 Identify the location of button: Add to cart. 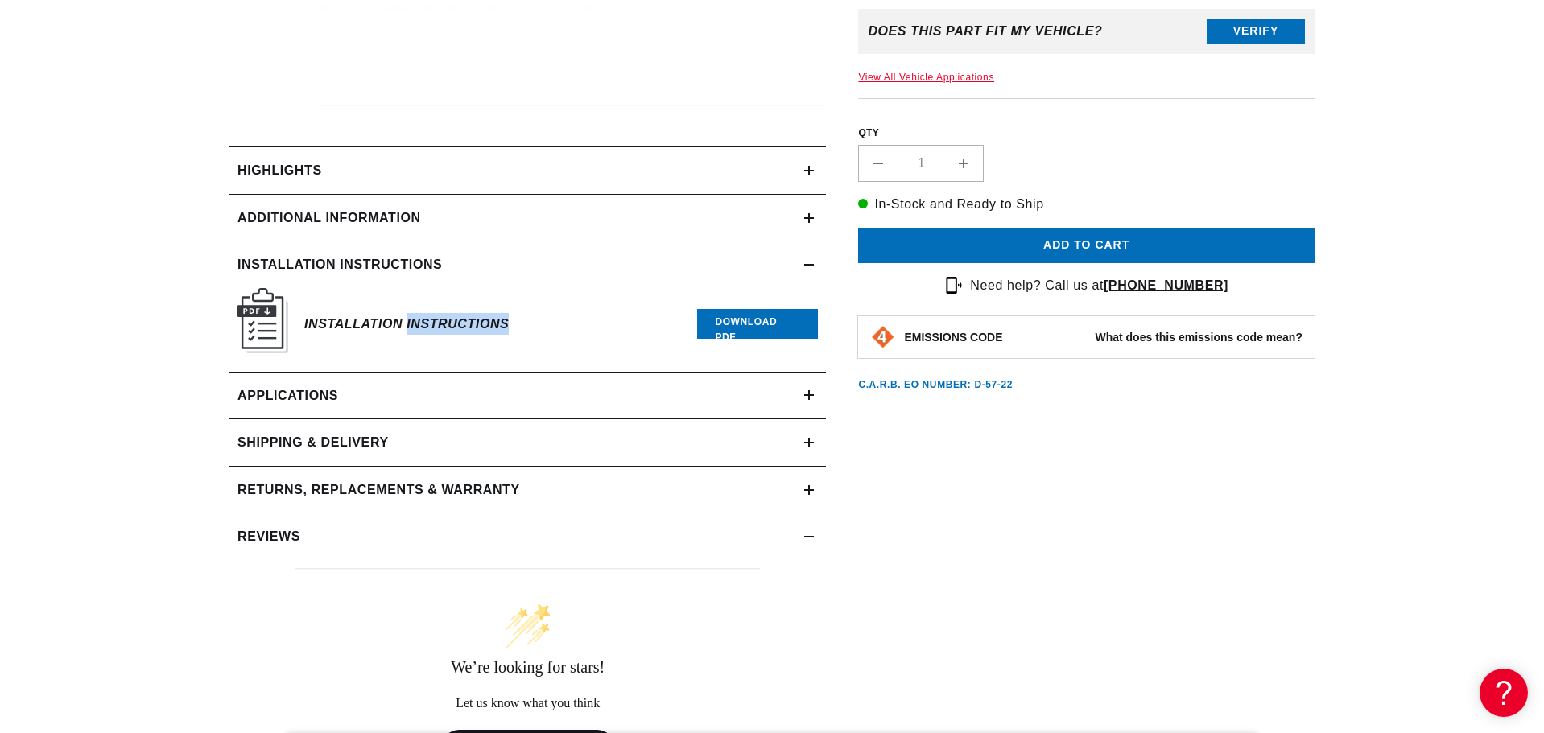
(1086, 245).